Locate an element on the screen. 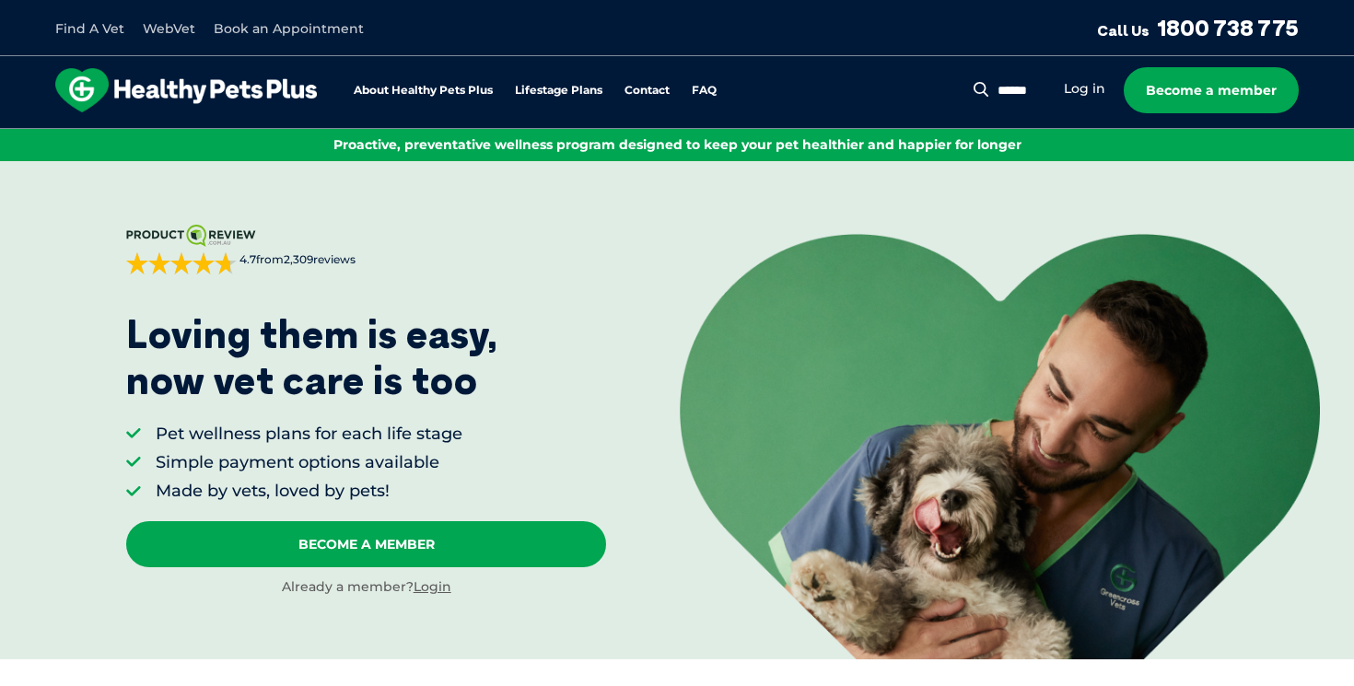 The height and width of the screenshot is (686, 1354). li: Simple payment options available is located at coordinates (309, 462).